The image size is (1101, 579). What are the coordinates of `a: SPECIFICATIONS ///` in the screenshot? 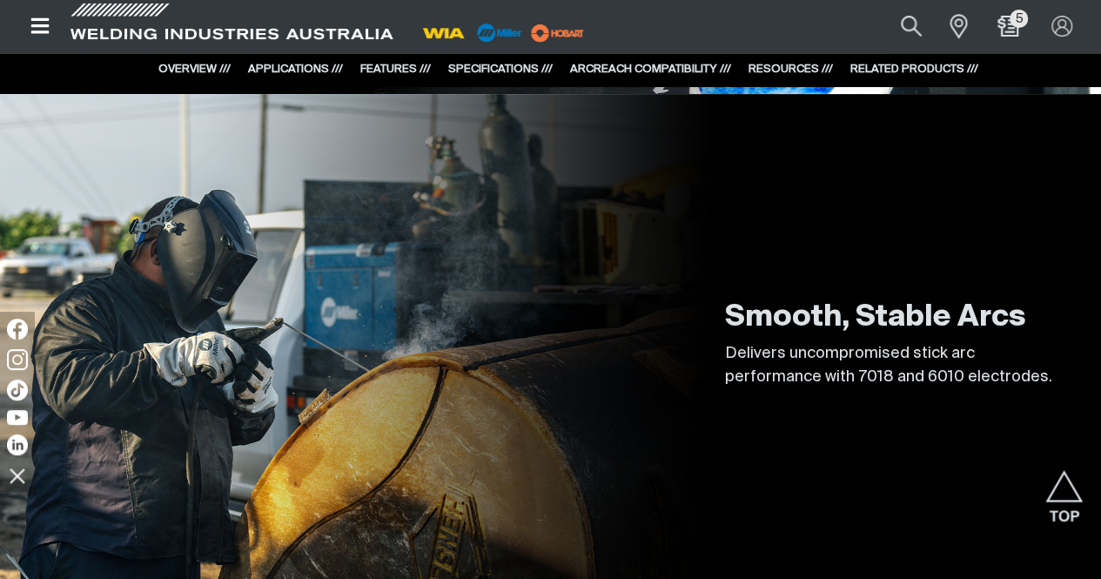 It's located at (500, 69).